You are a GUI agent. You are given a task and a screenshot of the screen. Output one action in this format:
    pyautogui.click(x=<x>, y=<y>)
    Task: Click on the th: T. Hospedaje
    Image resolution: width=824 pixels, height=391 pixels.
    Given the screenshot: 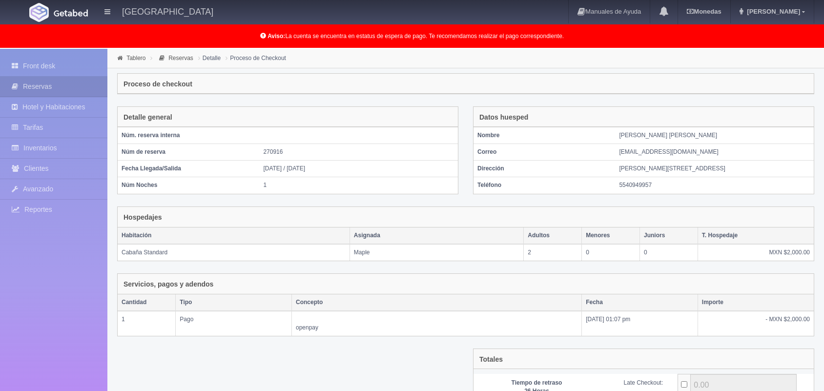 What is the action you would take?
    pyautogui.click(x=756, y=236)
    